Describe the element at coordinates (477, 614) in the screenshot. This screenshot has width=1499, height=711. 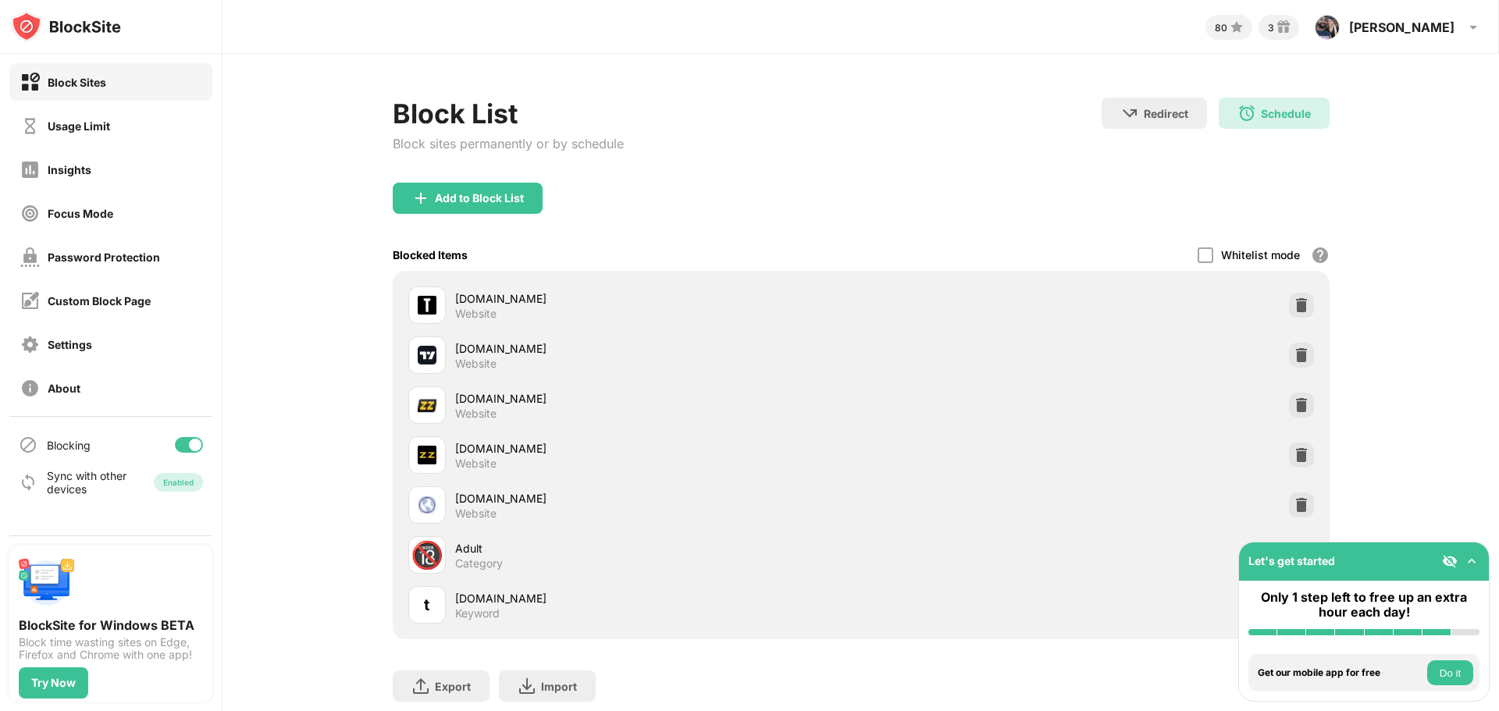
I see `div: Keyword` at that location.